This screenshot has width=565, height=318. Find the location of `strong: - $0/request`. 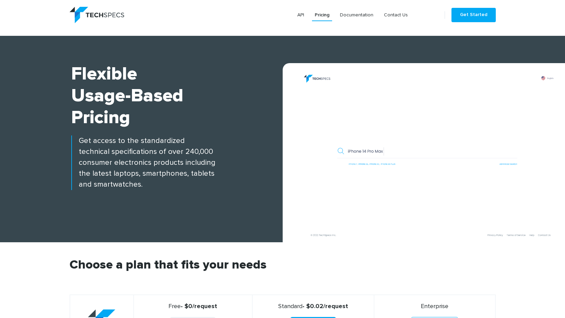

strong: - $0/request is located at coordinates (193, 306).